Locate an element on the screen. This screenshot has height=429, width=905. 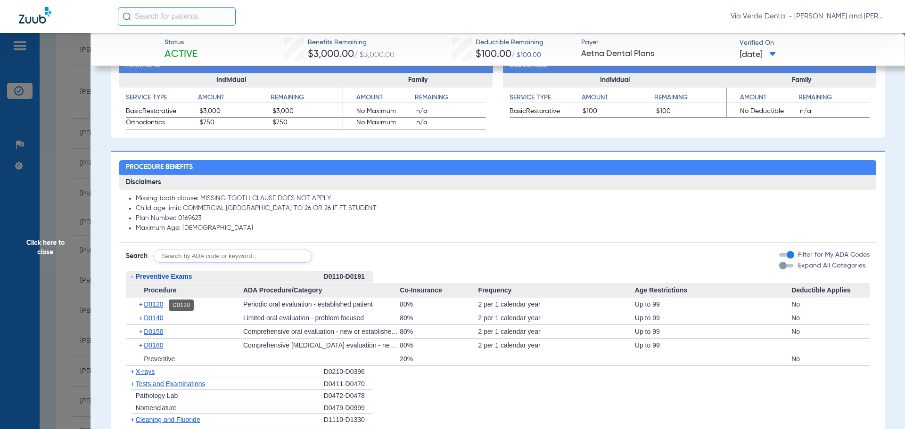
img: Zuub Logo is located at coordinates (35, 15).